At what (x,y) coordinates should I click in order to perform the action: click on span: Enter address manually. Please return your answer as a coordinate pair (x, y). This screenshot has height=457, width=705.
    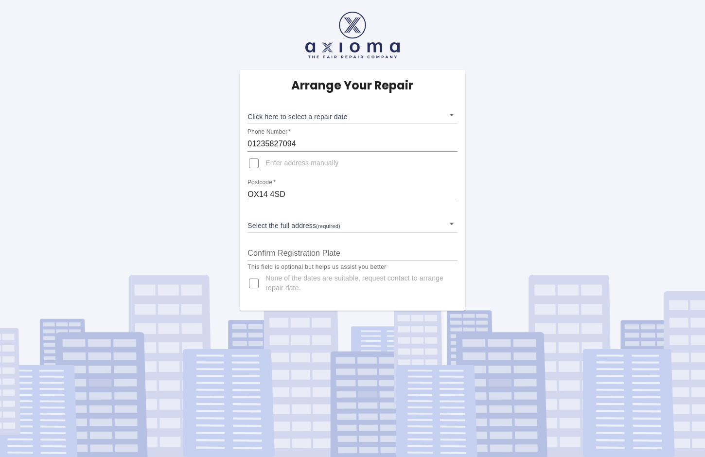
    Looking at the image, I should click on (302, 163).